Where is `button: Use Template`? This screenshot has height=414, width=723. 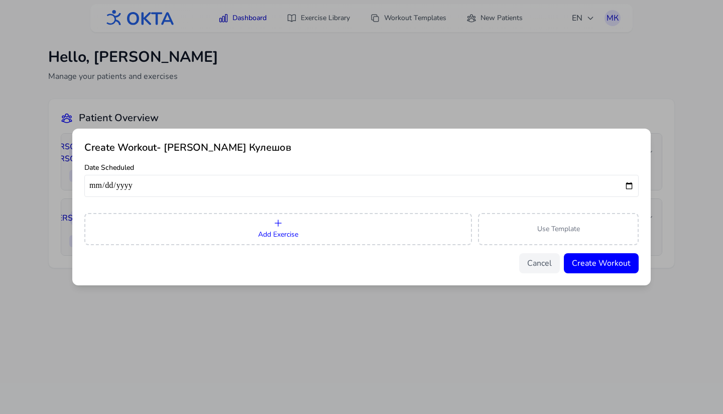 button: Use Template is located at coordinates (558, 229).